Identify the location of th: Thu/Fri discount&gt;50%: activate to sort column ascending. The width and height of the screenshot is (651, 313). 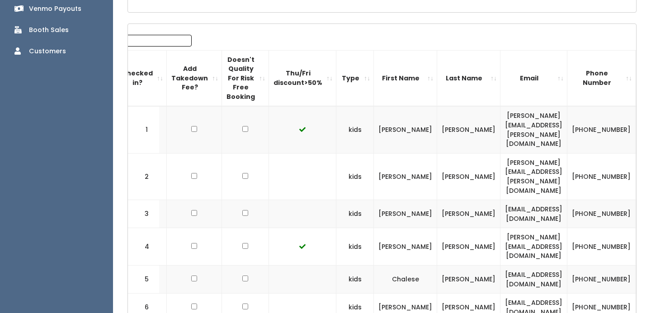
(302, 78).